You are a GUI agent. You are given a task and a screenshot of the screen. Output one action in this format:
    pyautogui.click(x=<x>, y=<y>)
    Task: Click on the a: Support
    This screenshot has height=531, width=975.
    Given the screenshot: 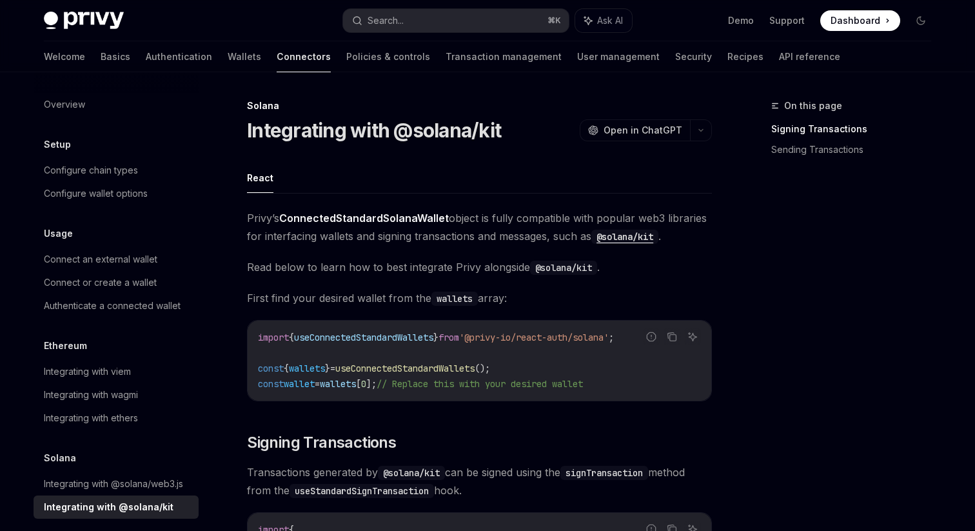 What is the action you would take?
    pyautogui.click(x=787, y=21)
    